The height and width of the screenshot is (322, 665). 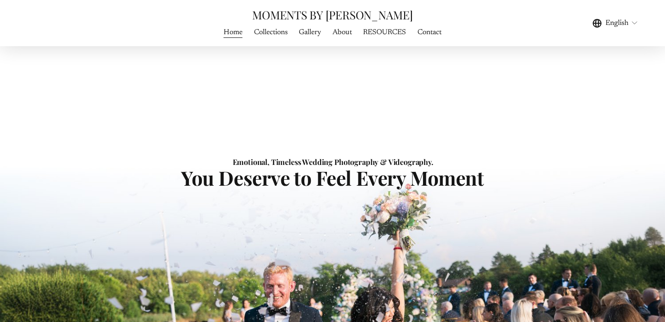 I want to click on div: language picker, so click(x=616, y=23).